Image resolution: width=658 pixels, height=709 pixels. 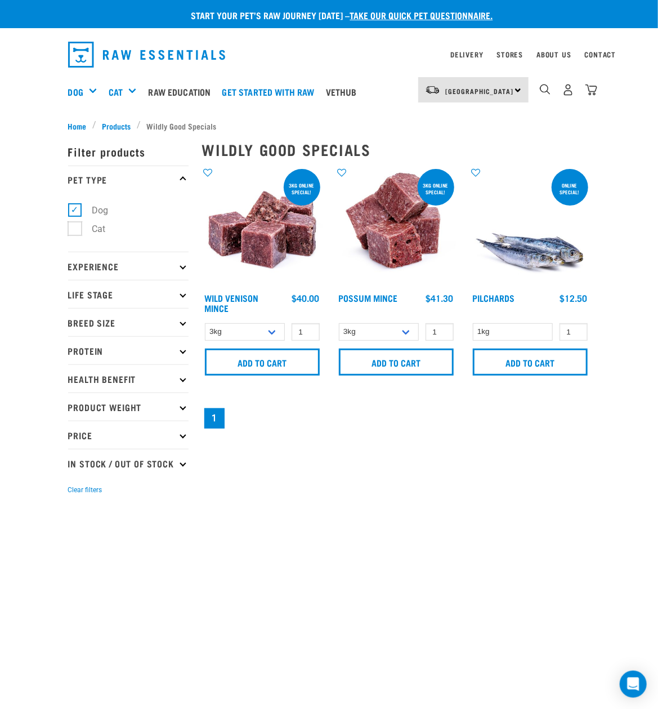 What do you see at coordinates (271, 92) in the screenshot?
I see `a: Get started with Raw` at bounding box center [271, 92].